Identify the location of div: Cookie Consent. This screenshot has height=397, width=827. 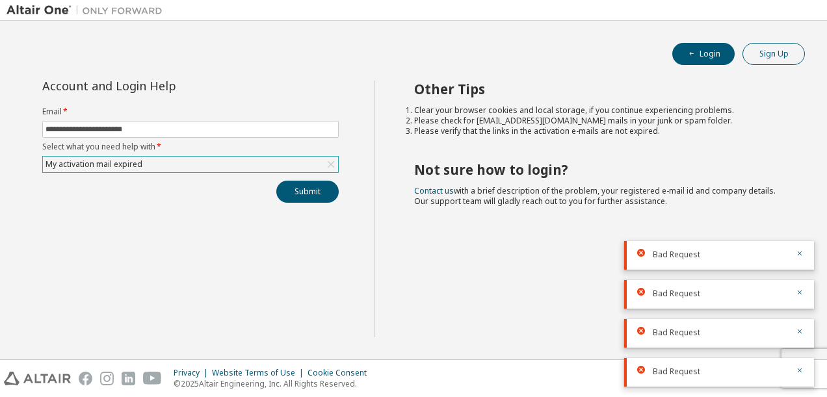
(341, 373).